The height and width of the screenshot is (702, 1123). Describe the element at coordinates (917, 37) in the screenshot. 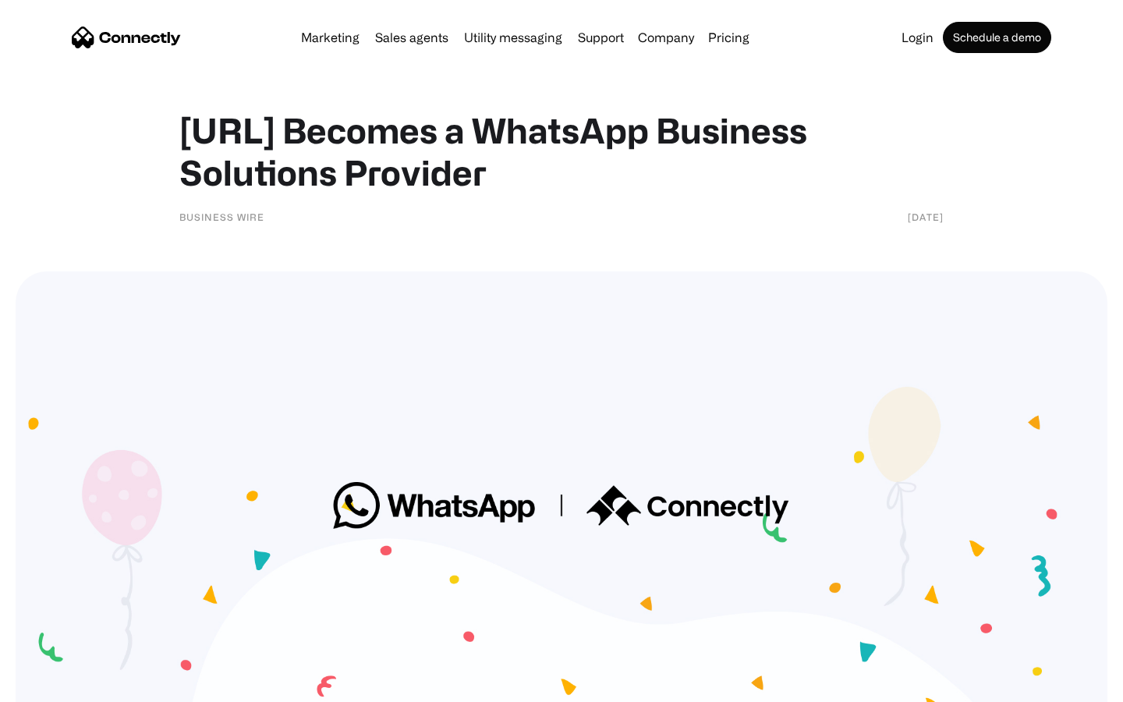

I see `a: Login` at that location.